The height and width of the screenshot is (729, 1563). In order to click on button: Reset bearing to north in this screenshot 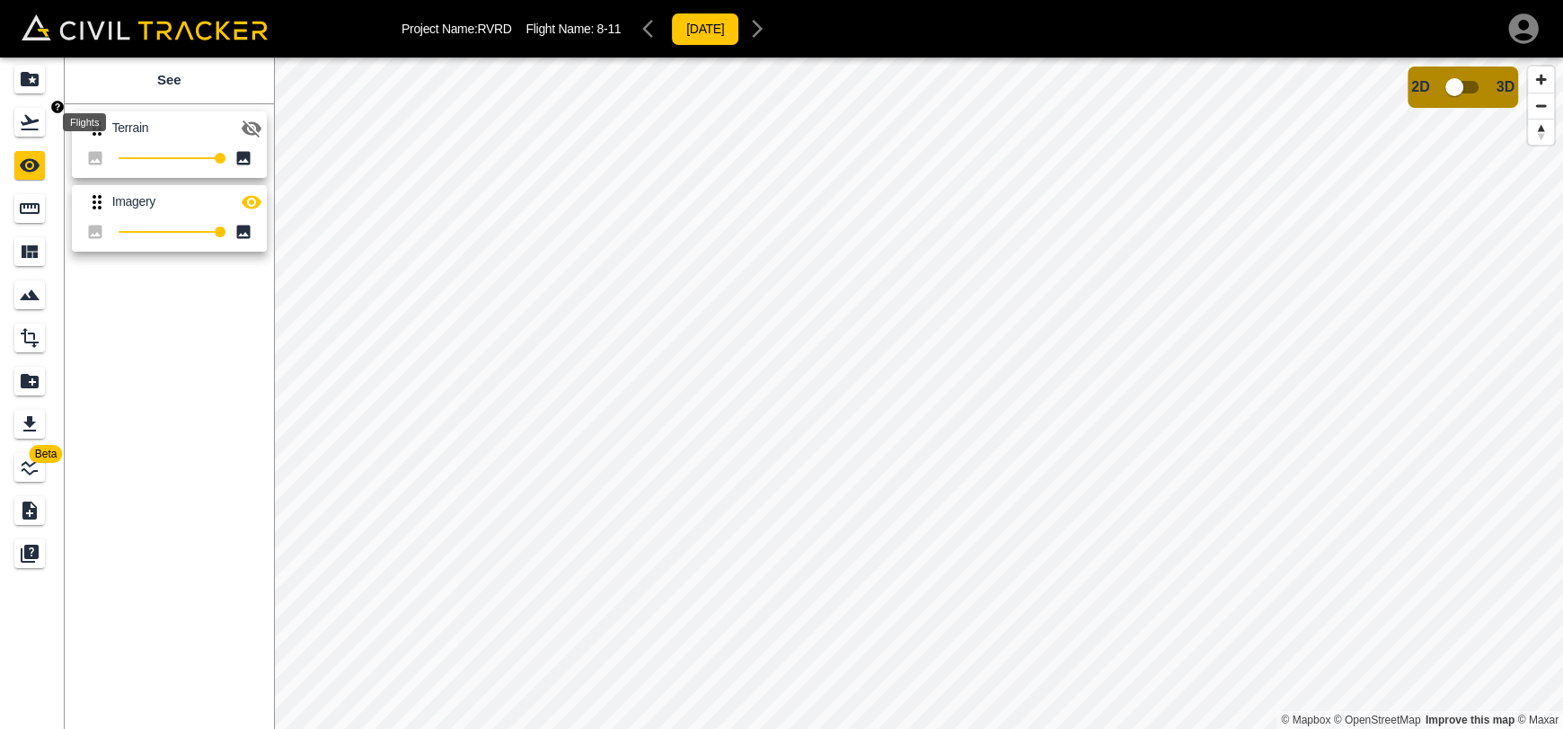, I will do `click(1541, 131)`.